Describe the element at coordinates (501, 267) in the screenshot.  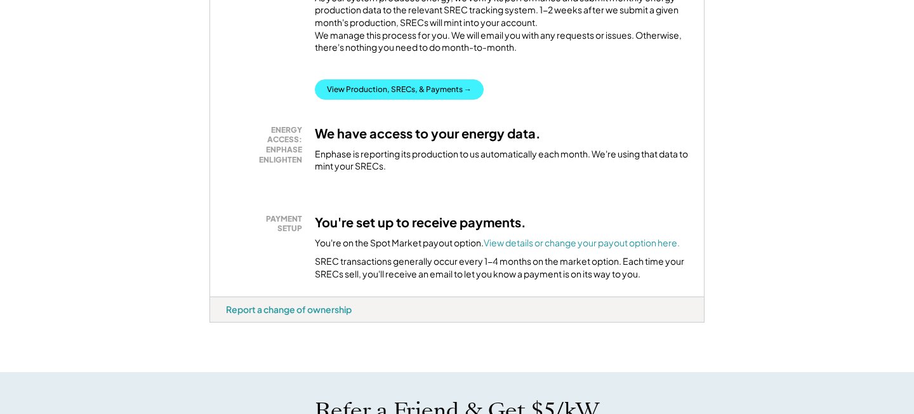
I see `div: SREC transactions generally occur every 1-4 months on the market option. Each time your SRECs sel...` at that location.